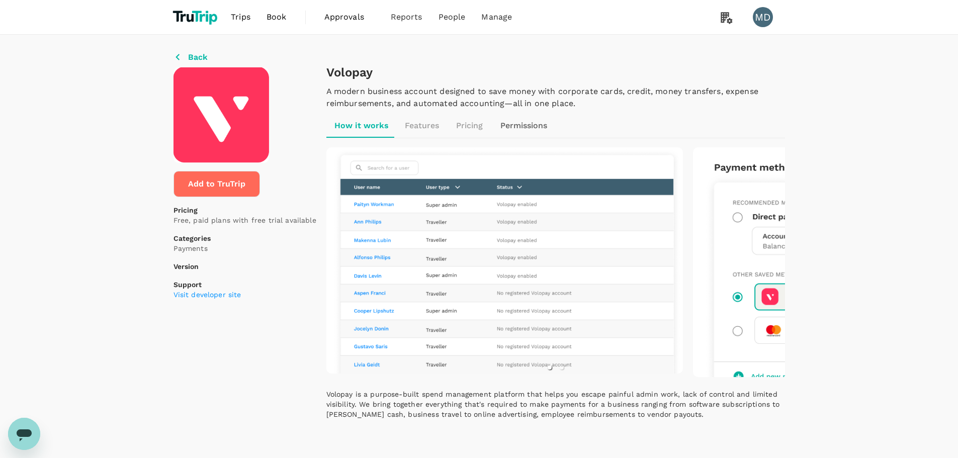 The height and width of the screenshot is (458, 958). Describe the element at coordinates (349, 17) in the screenshot. I see `span: Approvals` at that location.